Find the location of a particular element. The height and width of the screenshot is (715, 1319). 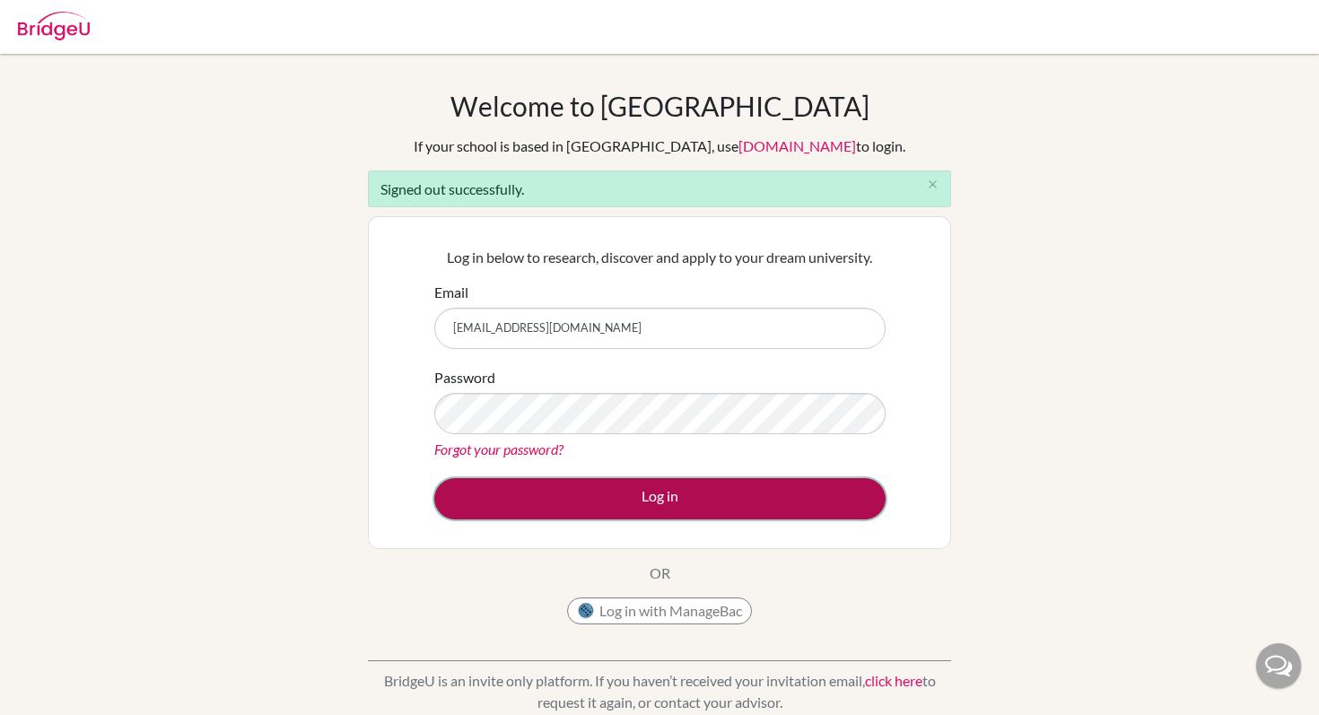

label: Password is located at coordinates (465, 378).